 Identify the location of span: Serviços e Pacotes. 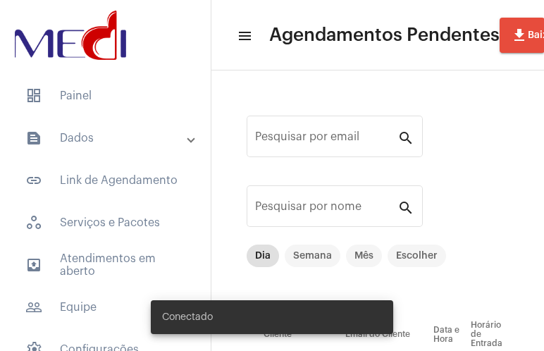
(105, 223).